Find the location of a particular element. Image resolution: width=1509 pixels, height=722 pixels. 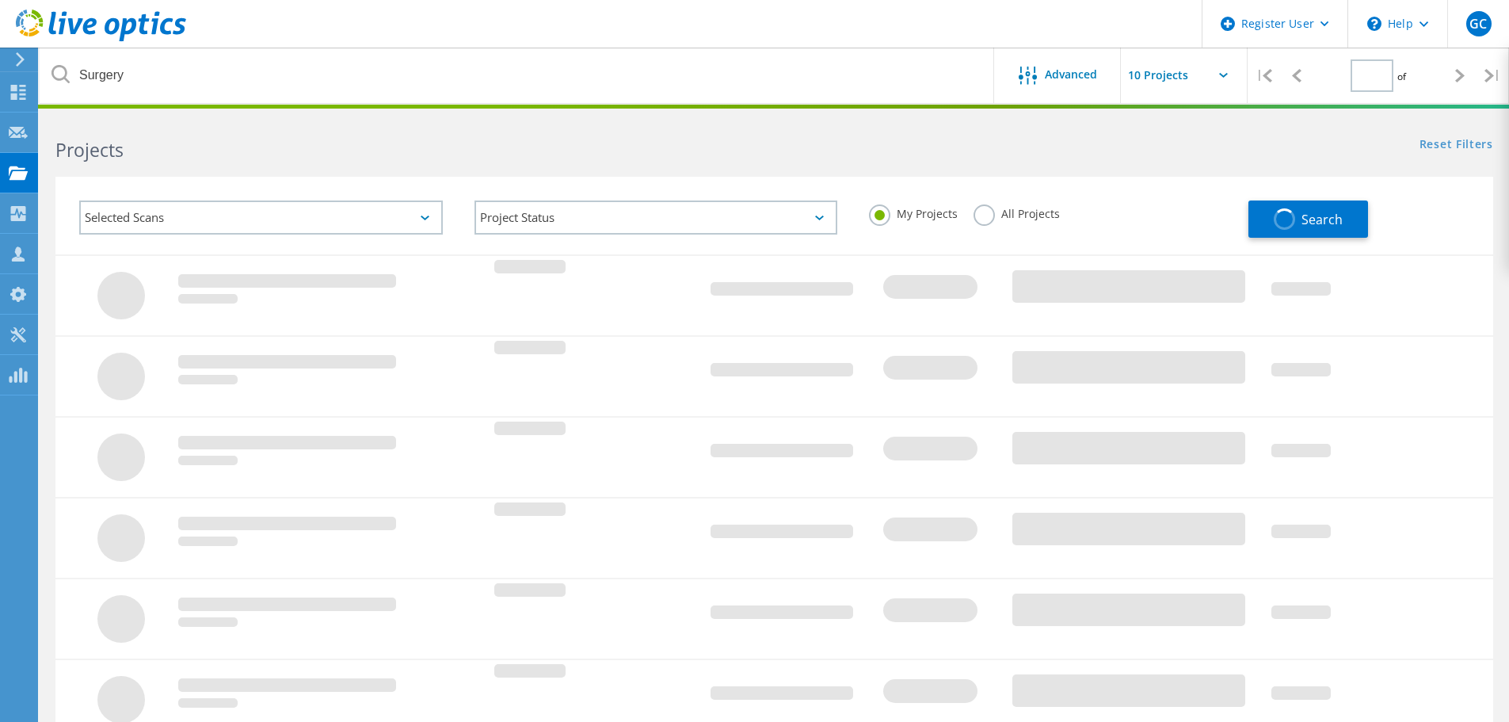

b: Projects is located at coordinates (90, 150).